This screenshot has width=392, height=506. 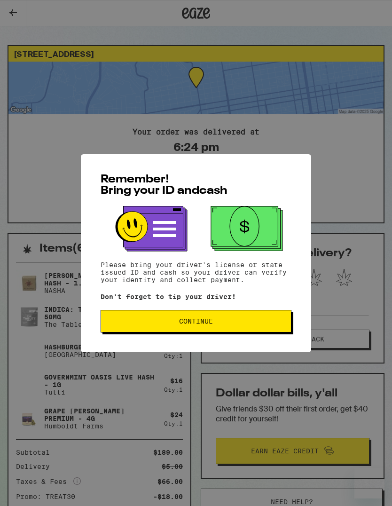 I want to click on button: Continue, so click(x=196, y=321).